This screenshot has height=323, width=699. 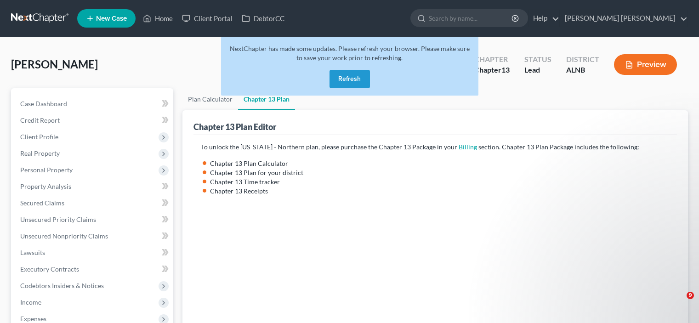 I want to click on a: Executory Contracts, so click(x=93, y=269).